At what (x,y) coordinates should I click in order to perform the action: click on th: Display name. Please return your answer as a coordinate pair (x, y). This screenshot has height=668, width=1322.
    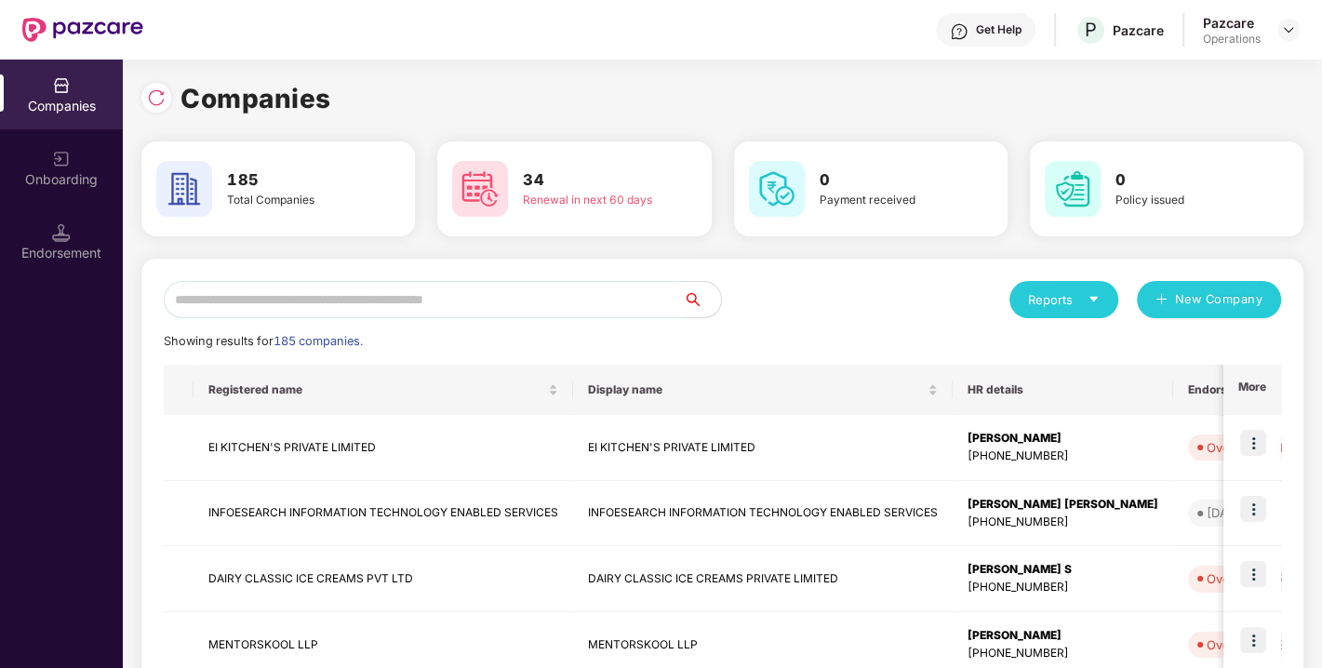
    Looking at the image, I should click on (763, 390).